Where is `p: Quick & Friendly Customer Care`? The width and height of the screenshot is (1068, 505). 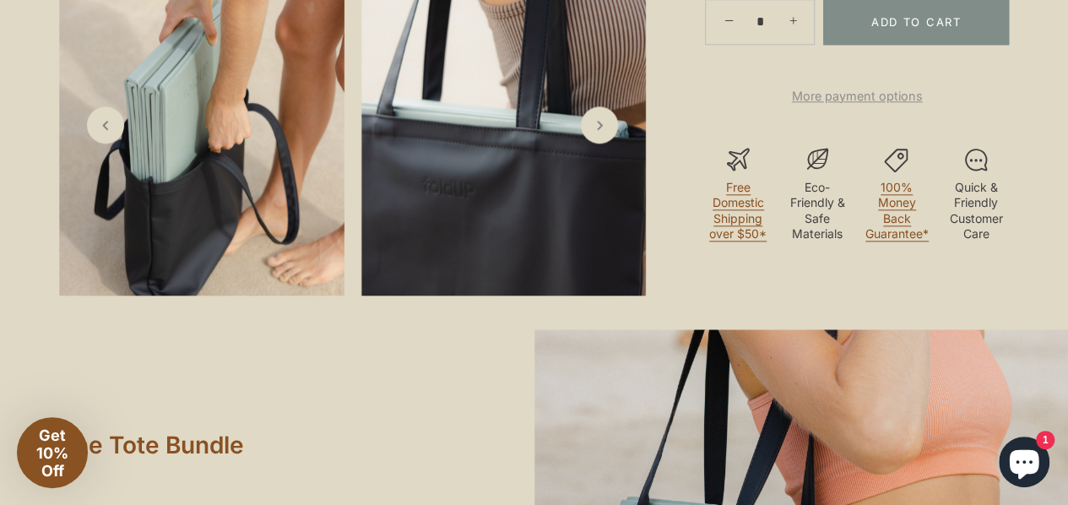
p: Quick & Friendly Customer Care is located at coordinates (976, 210).